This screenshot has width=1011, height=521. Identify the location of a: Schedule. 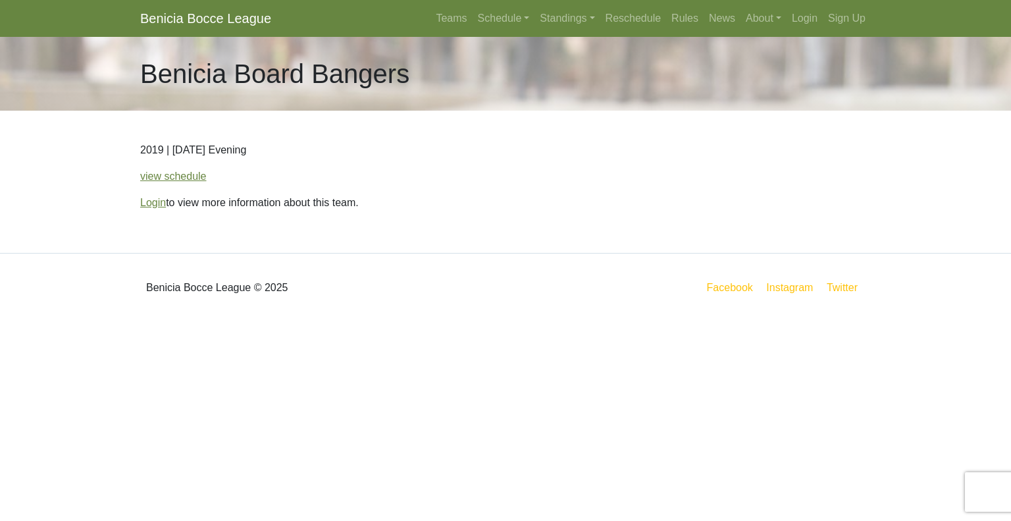
(503, 18).